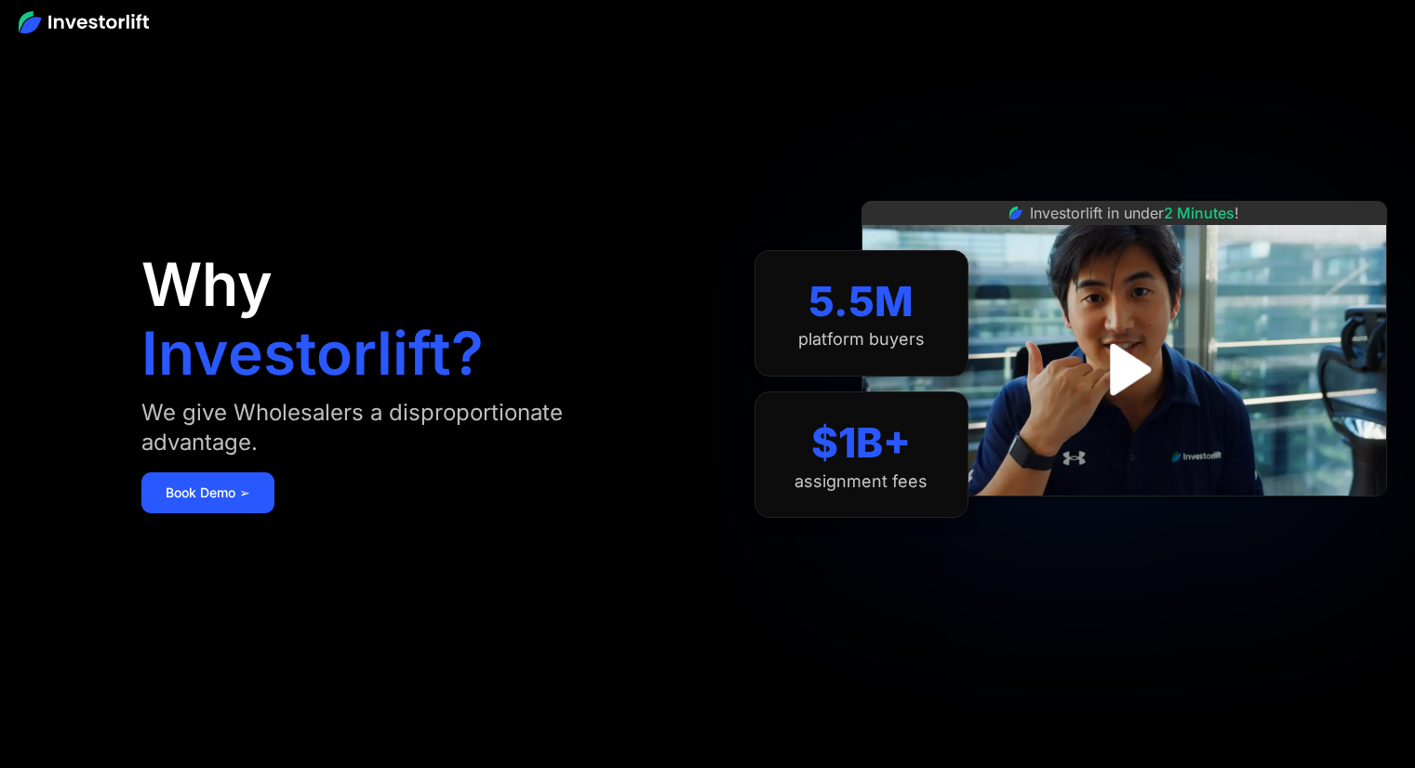  I want to click on h1: Why, so click(206, 285).